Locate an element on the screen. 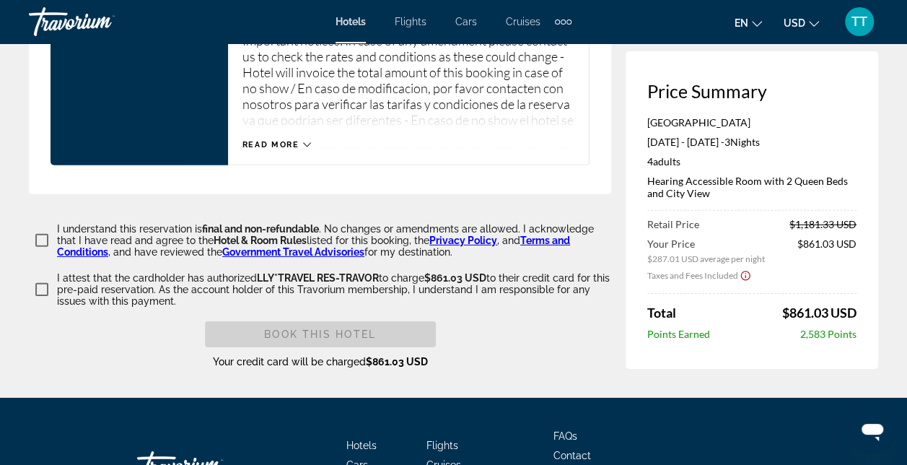  p: In case of cancellation the hotel will charge 100 % of the stay. Important notices: In case of an... is located at coordinates (408, 71).